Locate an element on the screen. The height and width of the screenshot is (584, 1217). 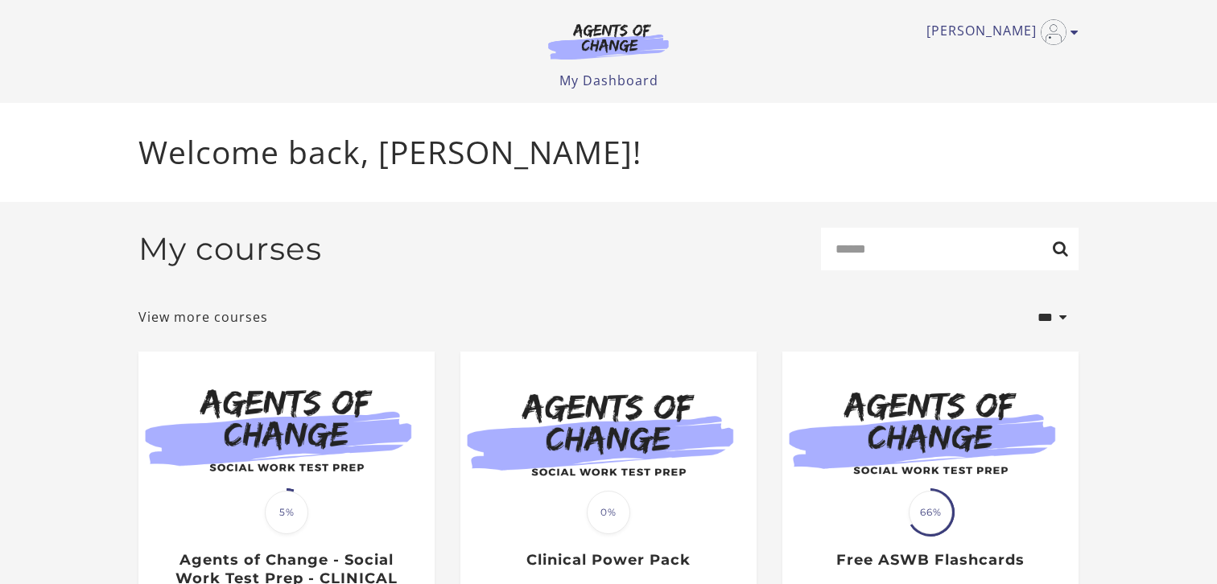
span: 5% is located at coordinates (287, 513).